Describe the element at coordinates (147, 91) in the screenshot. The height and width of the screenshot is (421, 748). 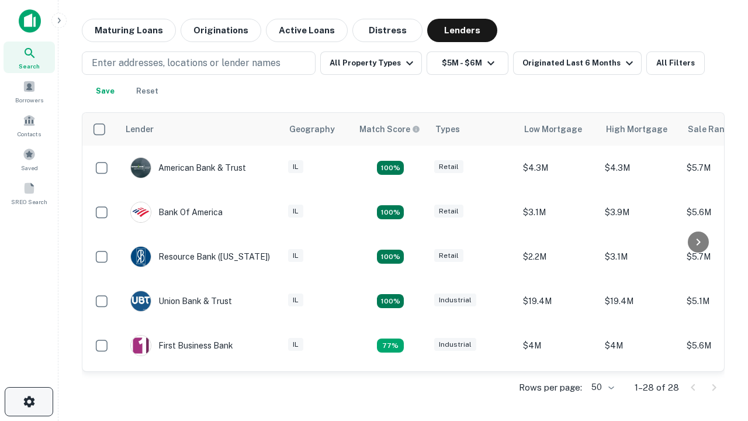
I see `button: Reset` at that location.